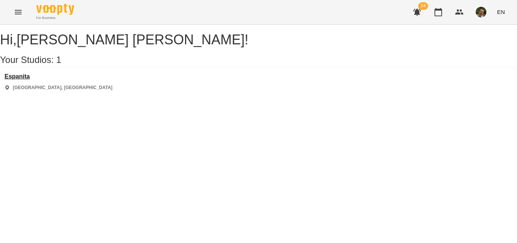 The image size is (517, 243). I want to click on span: For Business, so click(55, 18).